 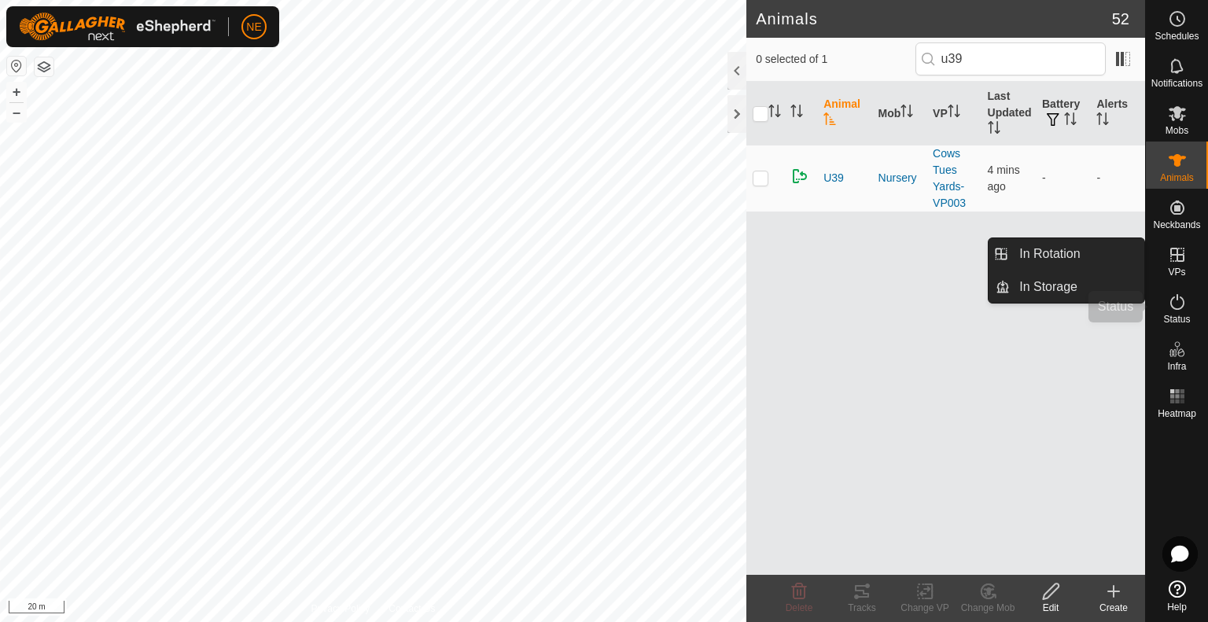 What do you see at coordinates (1051, 608) in the screenshot?
I see `div: Edit` at bounding box center [1051, 608].